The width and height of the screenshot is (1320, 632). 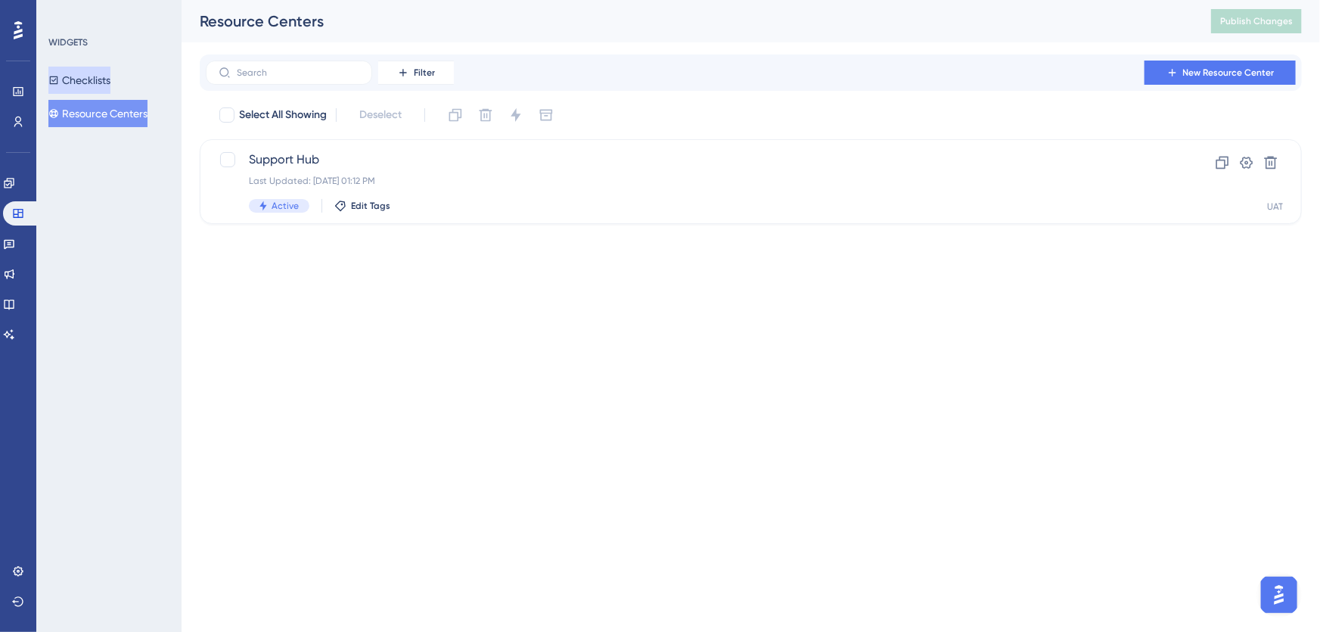 What do you see at coordinates (68, 42) in the screenshot?
I see `div: WIDGETS` at bounding box center [68, 42].